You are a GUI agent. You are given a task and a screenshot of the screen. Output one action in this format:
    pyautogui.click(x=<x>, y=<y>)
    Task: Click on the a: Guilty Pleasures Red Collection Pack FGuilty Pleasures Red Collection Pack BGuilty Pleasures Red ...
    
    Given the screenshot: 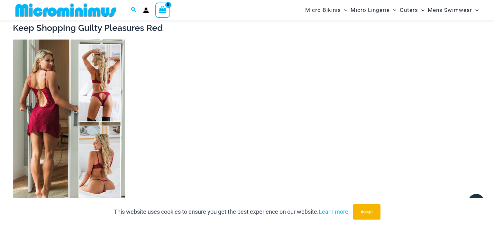 What is the action you would take?
    pyautogui.click(x=69, y=124)
    